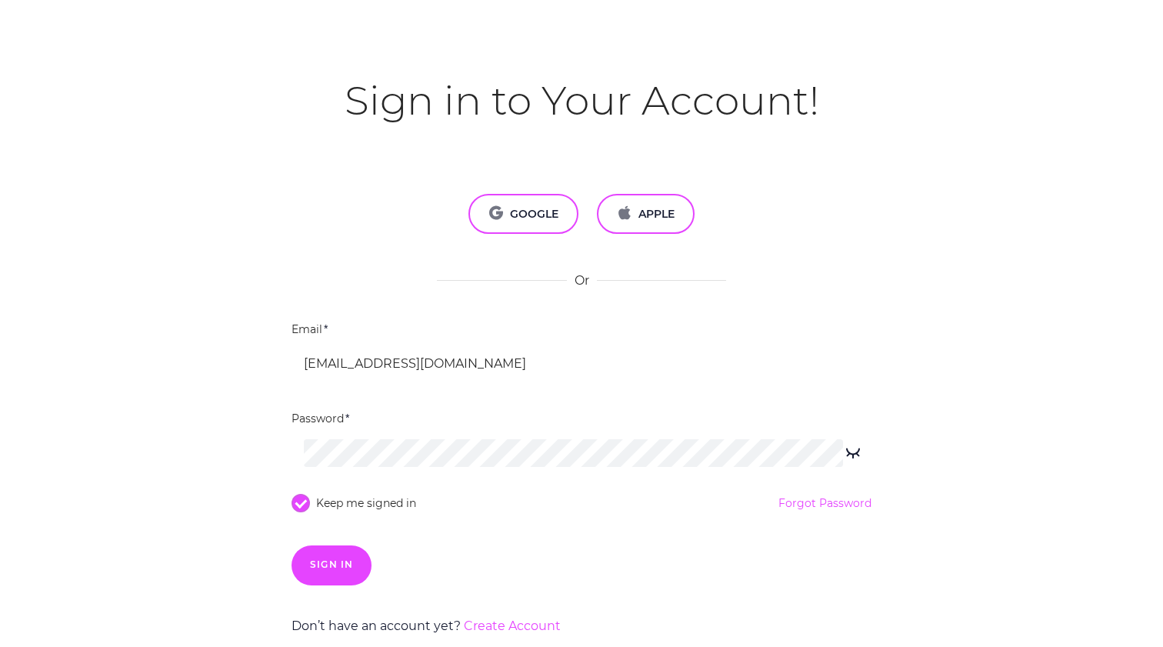 This screenshot has width=1163, height=647. Describe the element at coordinates (311, 329) in the screenshot. I see `label: Email` at that location.